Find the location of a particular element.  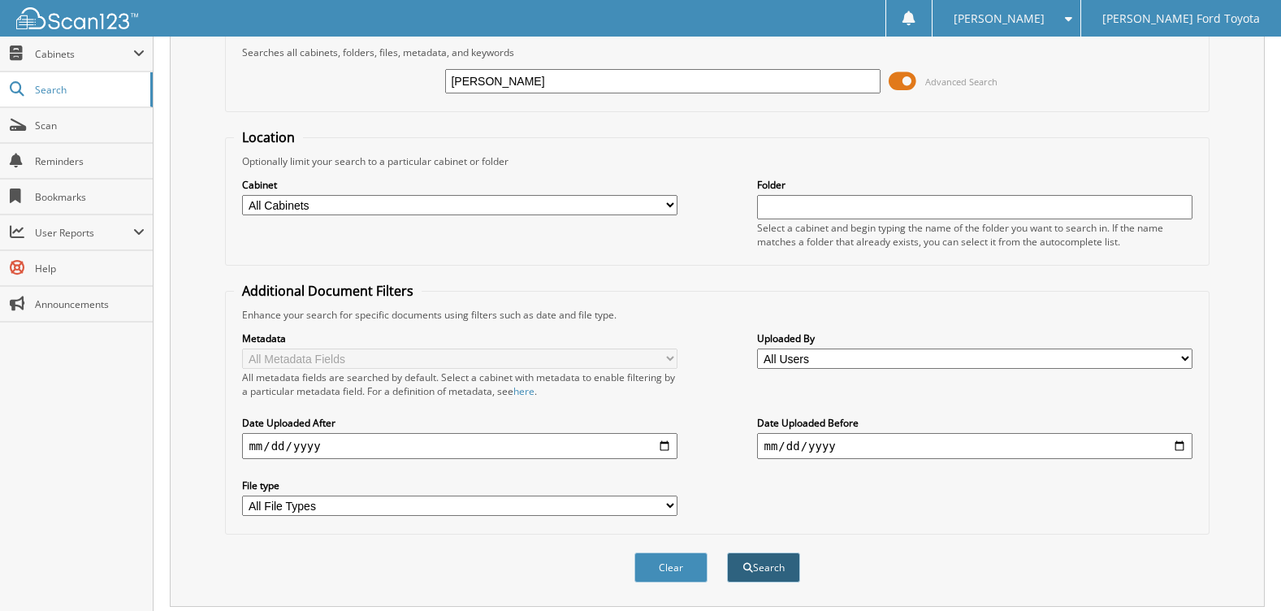

div: All metadata fields are searched by default. Select a cabinet with metadata to enable filtering b... is located at coordinates (459, 384).